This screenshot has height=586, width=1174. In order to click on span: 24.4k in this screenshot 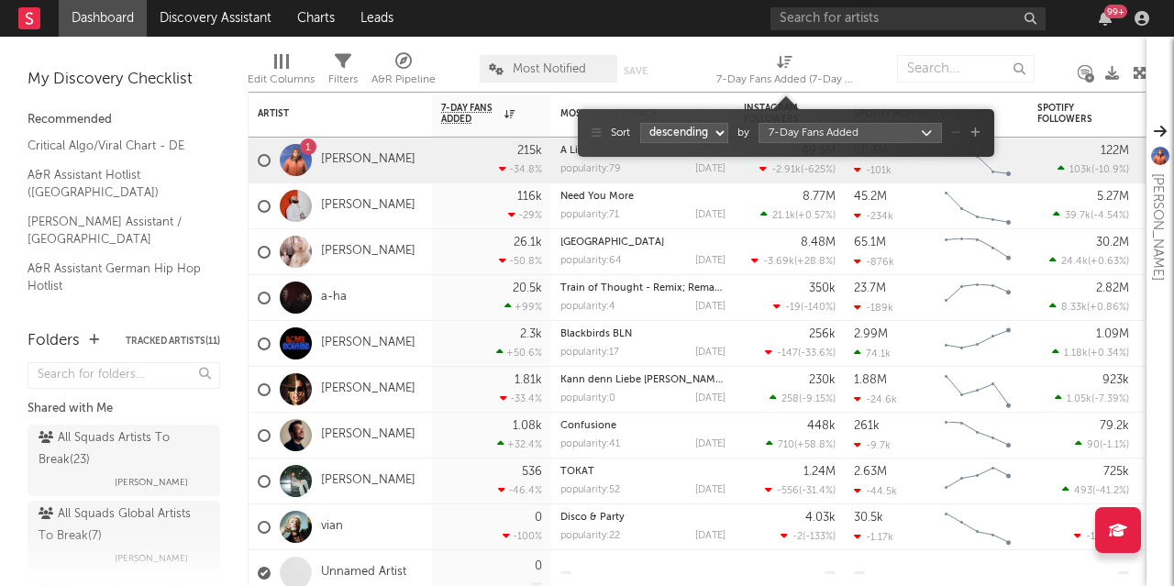, I will do `click(1074, 261)`.